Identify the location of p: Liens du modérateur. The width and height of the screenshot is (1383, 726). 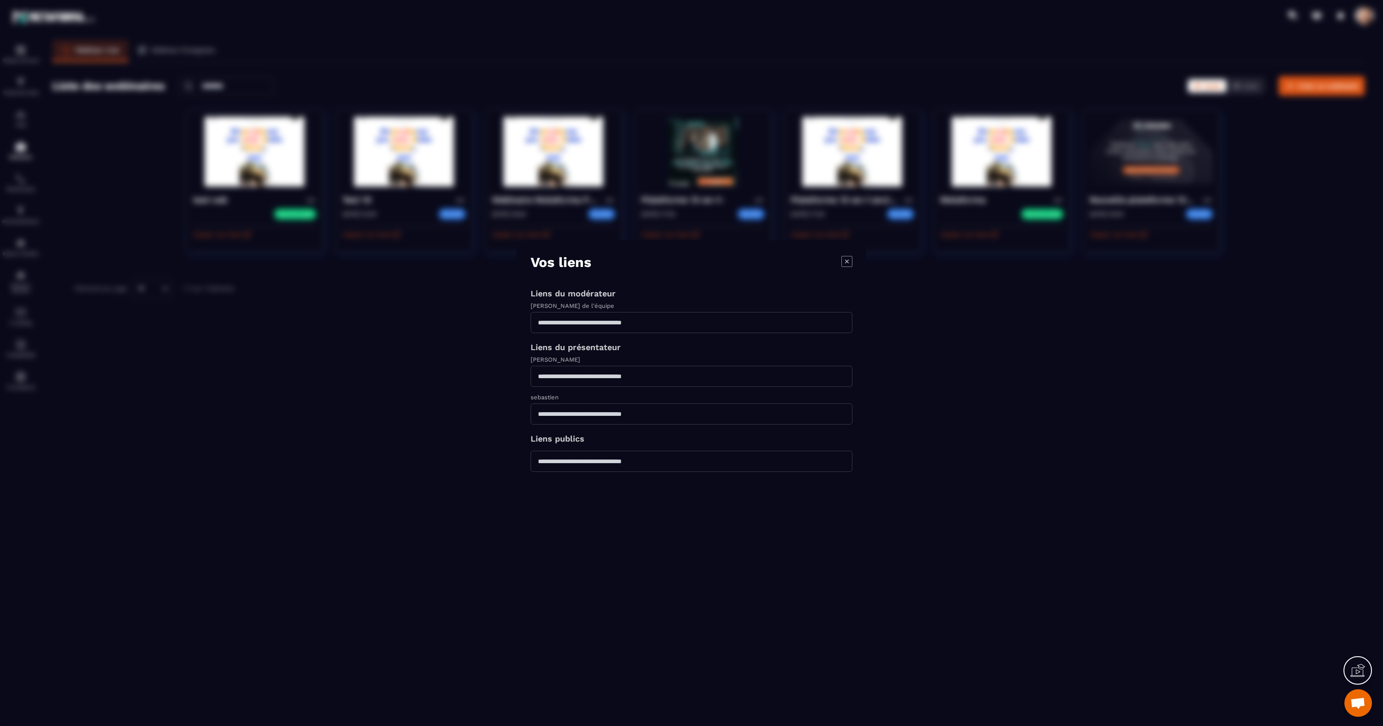
(691, 293).